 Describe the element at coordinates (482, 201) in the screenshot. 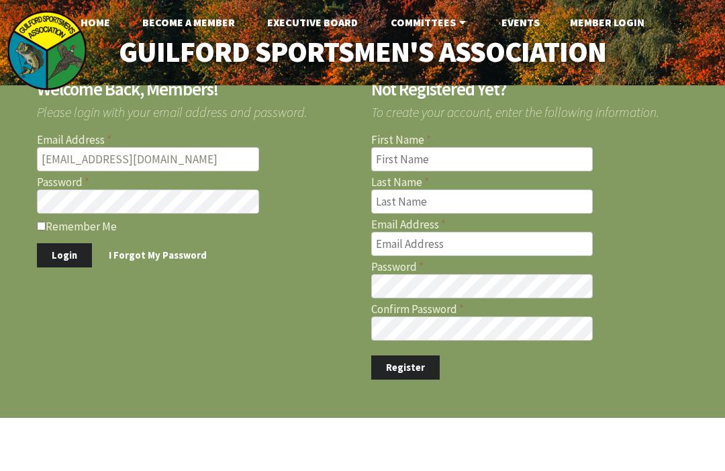

I see `input: Last Name` at that location.